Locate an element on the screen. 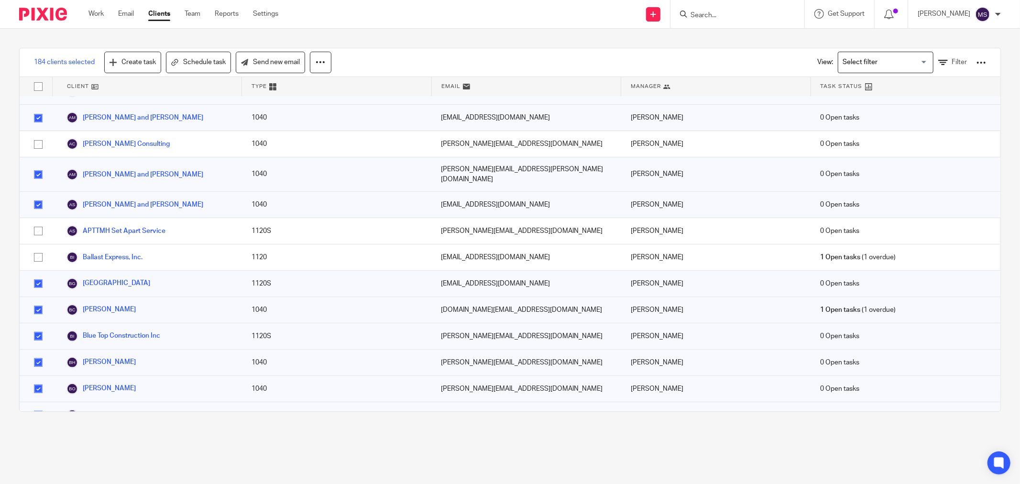  a: Send new email is located at coordinates (270, 62).